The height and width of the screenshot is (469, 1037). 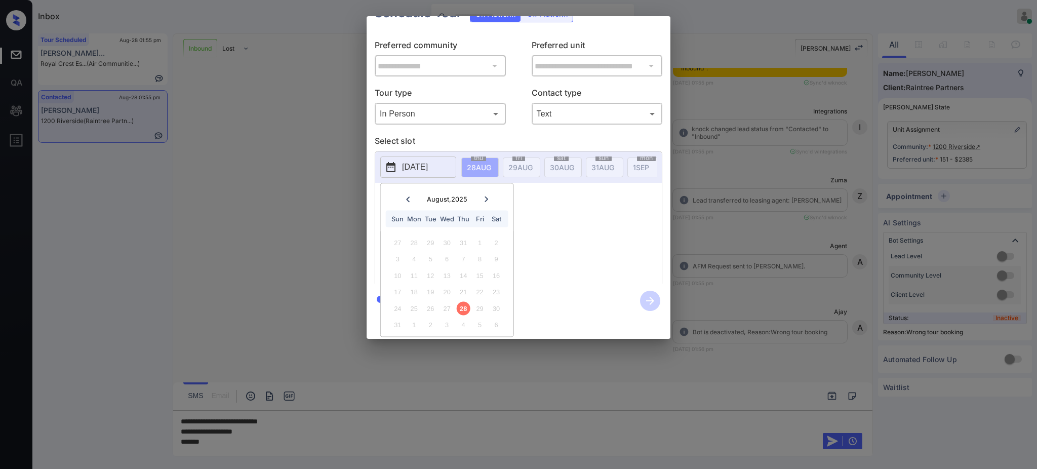 I want to click on div: Not available Saturday, August 2nd, 2025, so click(x=496, y=242).